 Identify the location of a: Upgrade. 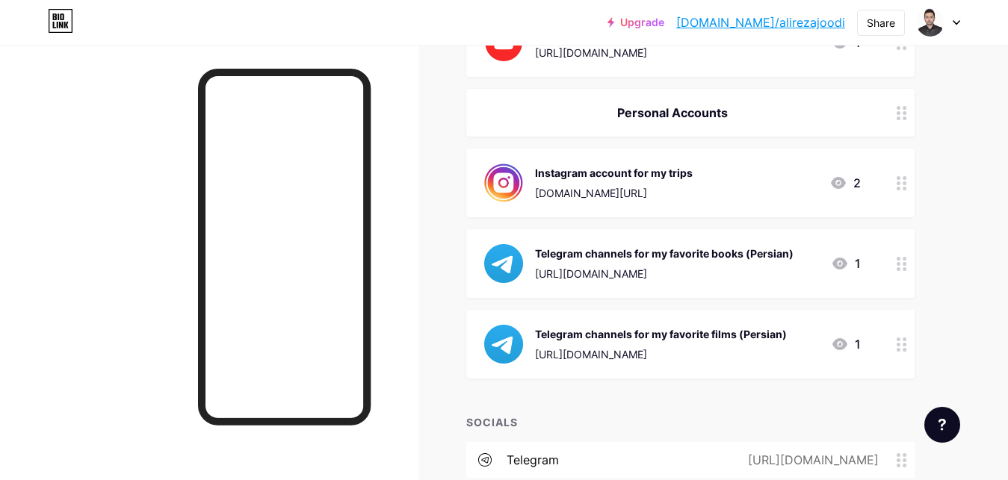
(636, 22).